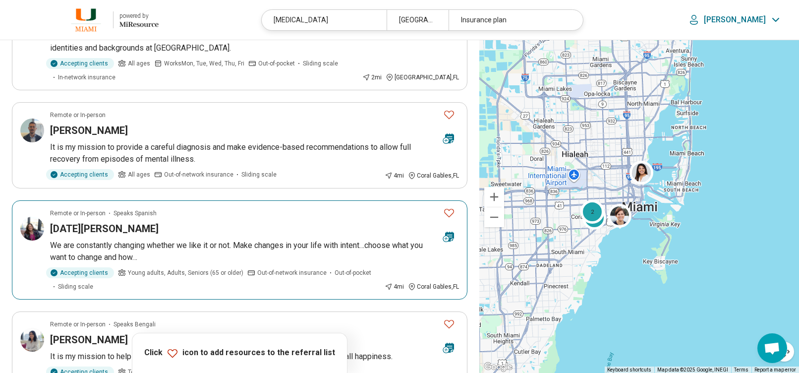 The height and width of the screenshot is (373, 799). I want to click on div: 6, so click(594, 218).